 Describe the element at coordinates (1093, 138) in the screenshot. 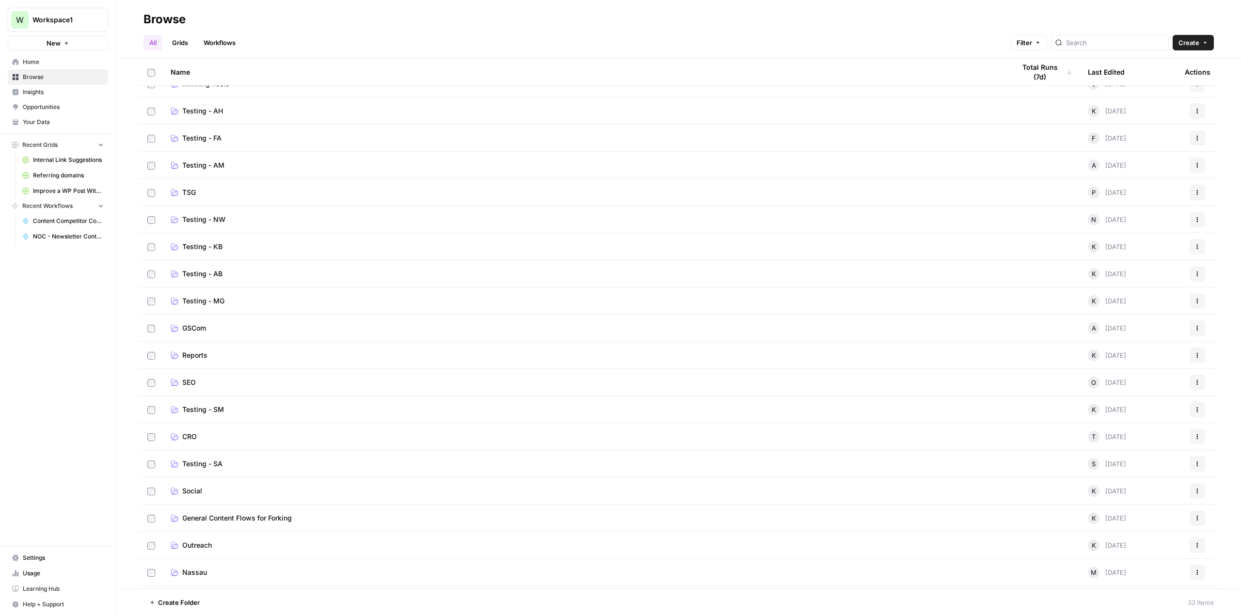

I see `span: F` at that location.